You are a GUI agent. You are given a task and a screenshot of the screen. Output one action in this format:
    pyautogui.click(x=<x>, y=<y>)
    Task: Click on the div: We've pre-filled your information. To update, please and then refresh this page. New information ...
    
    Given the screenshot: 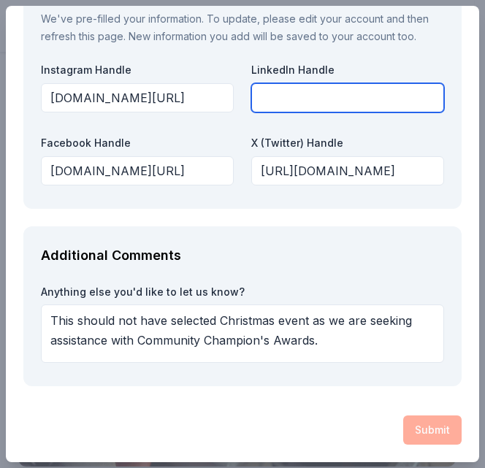 What is the action you would take?
    pyautogui.click(x=242, y=28)
    